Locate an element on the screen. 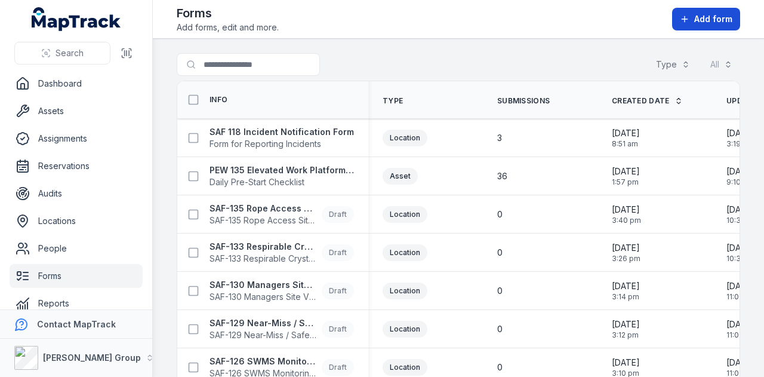 The height and width of the screenshot is (377, 764). a: Reservations is located at coordinates (76, 166).